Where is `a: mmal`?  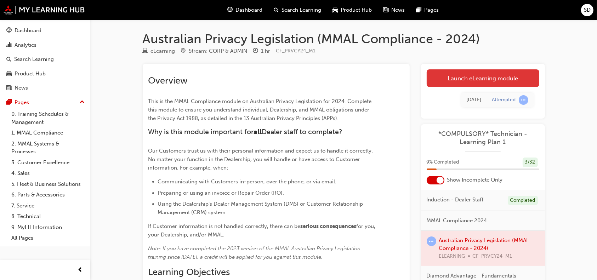 a: mmal is located at coordinates (44, 10).